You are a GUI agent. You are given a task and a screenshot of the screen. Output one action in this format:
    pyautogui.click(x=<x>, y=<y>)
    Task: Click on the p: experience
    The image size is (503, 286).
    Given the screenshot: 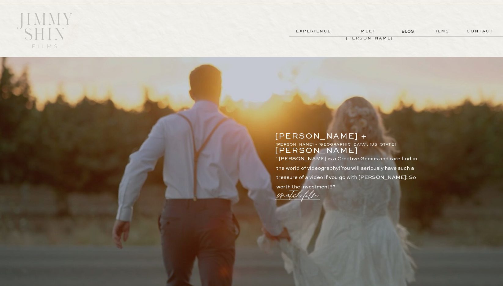 What is the action you would take?
    pyautogui.click(x=313, y=31)
    